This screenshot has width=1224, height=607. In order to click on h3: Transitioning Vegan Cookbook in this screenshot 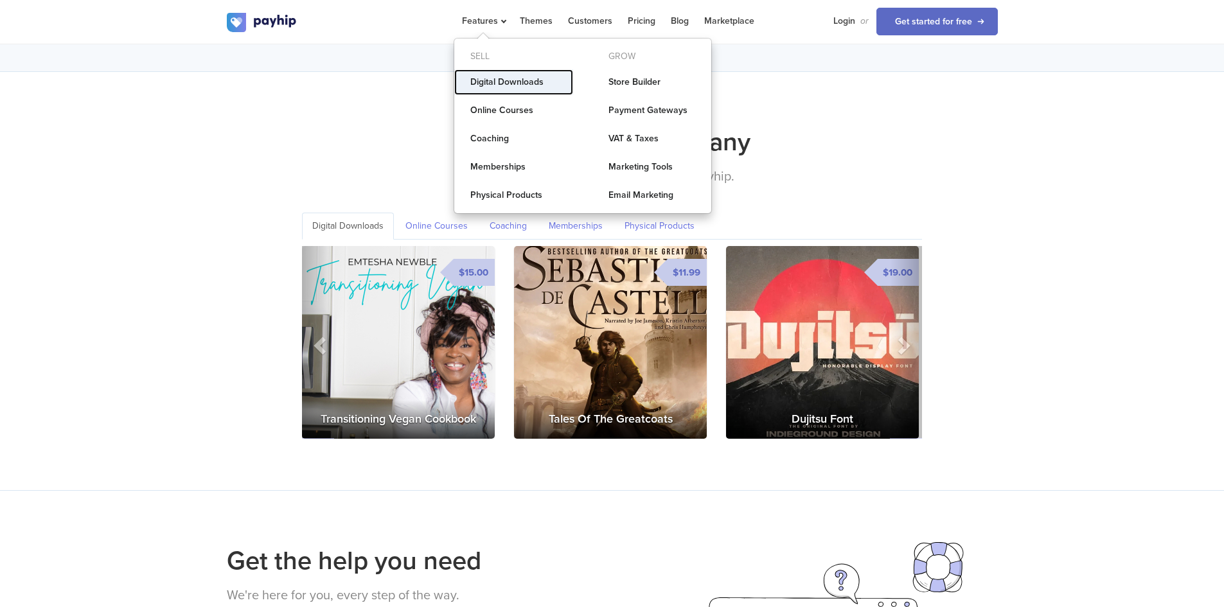, I will do `click(398, 420)`.